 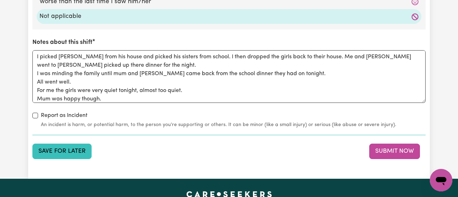 What do you see at coordinates (62, 152) in the screenshot?
I see `button: Save your job report` at bounding box center [62, 152].